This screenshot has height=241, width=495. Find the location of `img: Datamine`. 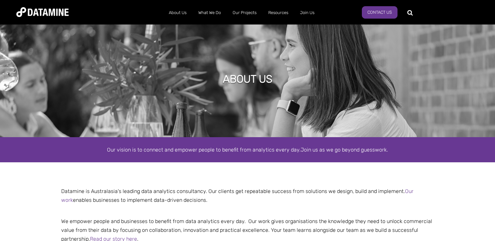

img: Datamine is located at coordinates (43, 12).